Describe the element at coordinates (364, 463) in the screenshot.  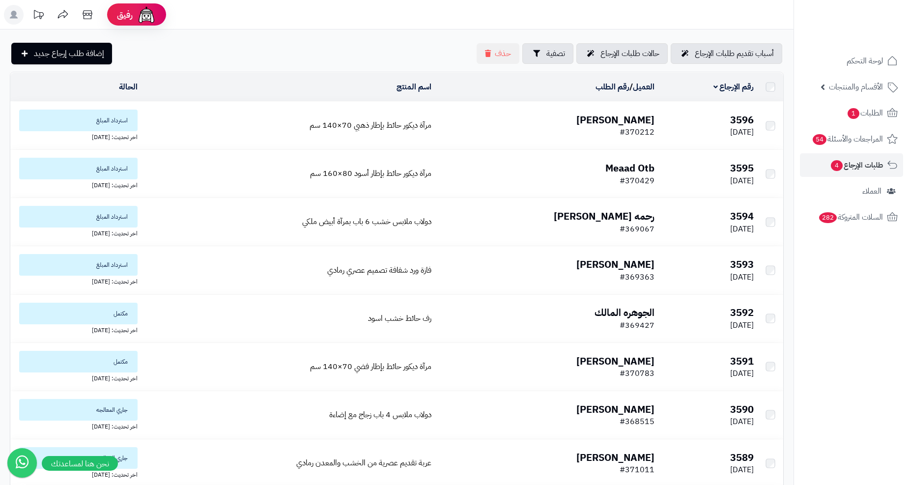
I see `a: عربة تقديم عصرية من الخشب والمعدن رمادي` at that location.